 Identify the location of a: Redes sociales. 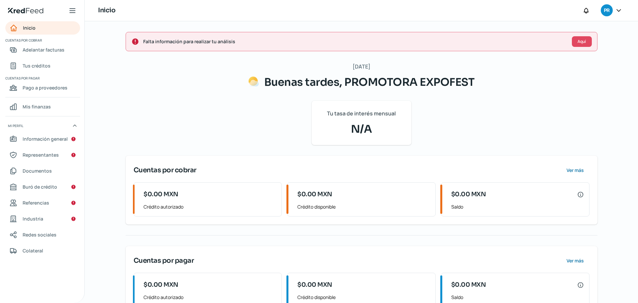
(43, 235).